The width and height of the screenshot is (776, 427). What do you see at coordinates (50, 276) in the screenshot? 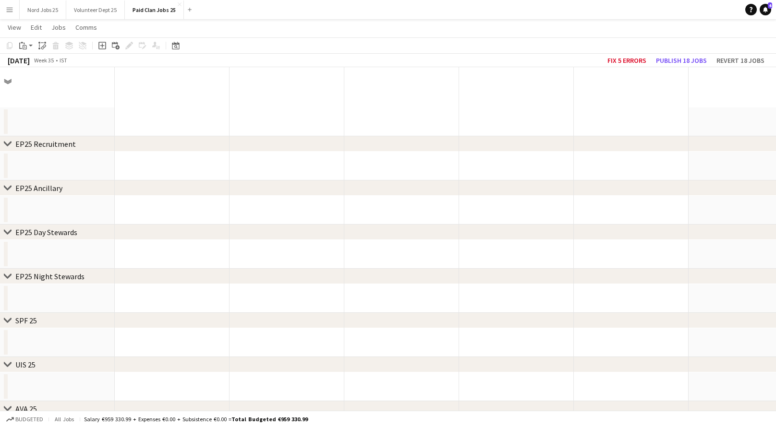
I see `div: EP25 Night Stewards` at bounding box center [50, 276].